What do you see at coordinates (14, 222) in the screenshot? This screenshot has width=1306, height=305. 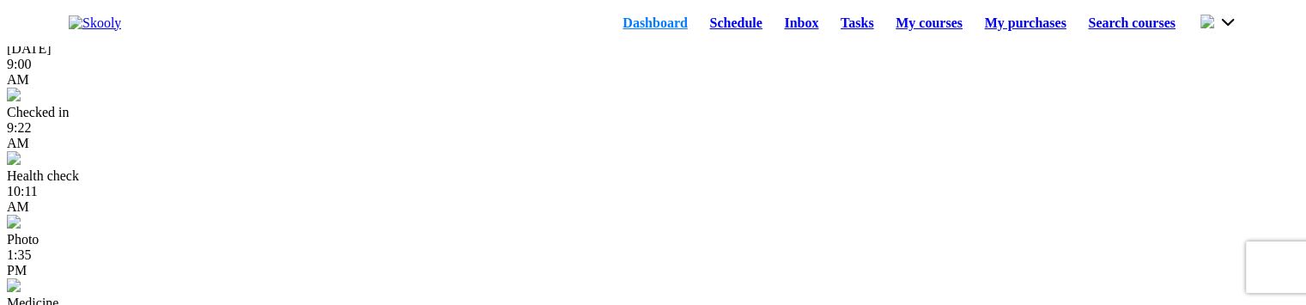 I see `img: photo.jpg` at bounding box center [14, 222].